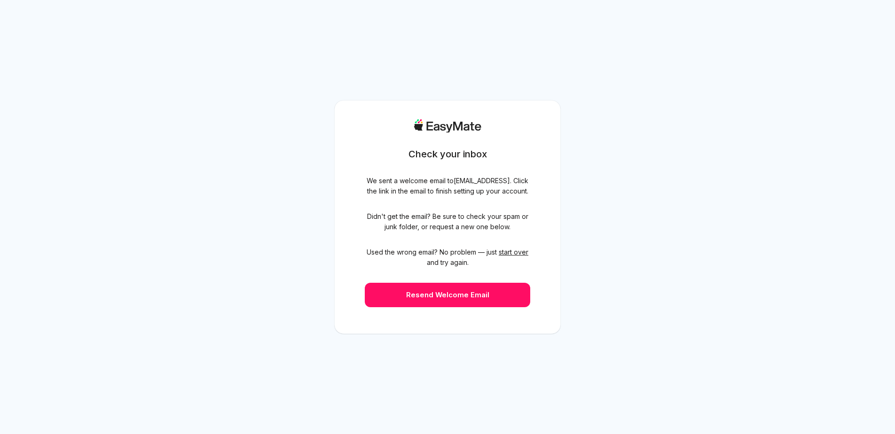 Image resolution: width=895 pixels, height=434 pixels. What do you see at coordinates (513, 252) in the screenshot?
I see `button: start over` at bounding box center [513, 252].